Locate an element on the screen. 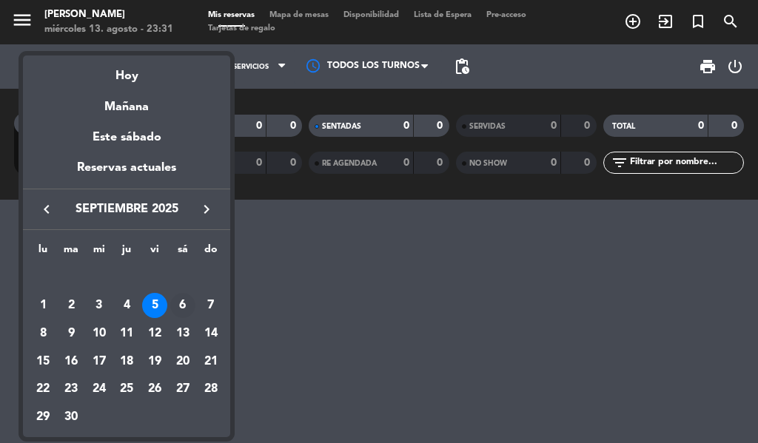 The image size is (758, 443). div: 12 is located at coordinates (155, 334).